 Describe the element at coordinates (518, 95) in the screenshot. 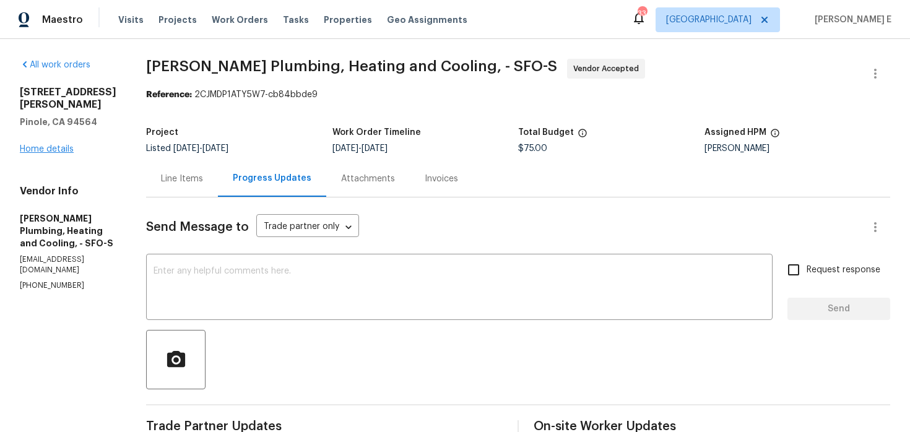

I see `div: 2CJMDP1ATY5W7-cb84bbde9` at that location.